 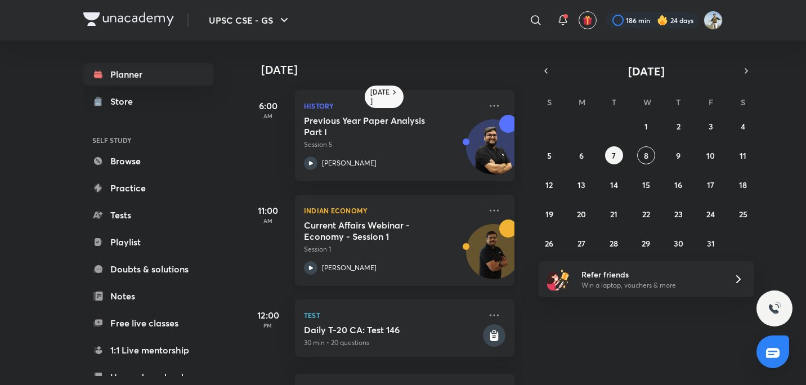 What do you see at coordinates (614, 155) in the screenshot?
I see `button: October 7, 2025` at bounding box center [614, 155].